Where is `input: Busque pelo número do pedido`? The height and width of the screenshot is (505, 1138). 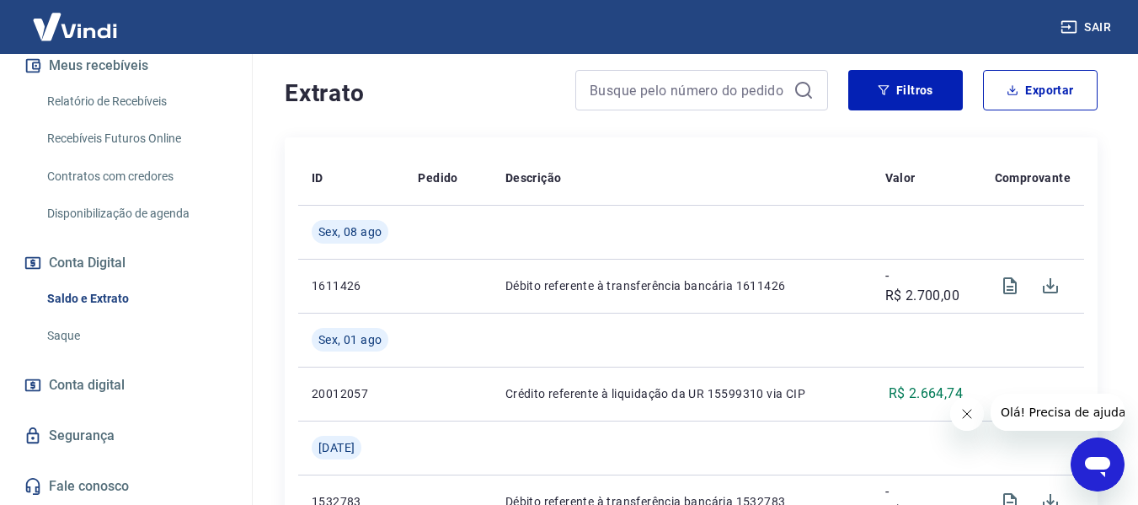
input: Busque pelo número do pedido is located at coordinates (688, 90).